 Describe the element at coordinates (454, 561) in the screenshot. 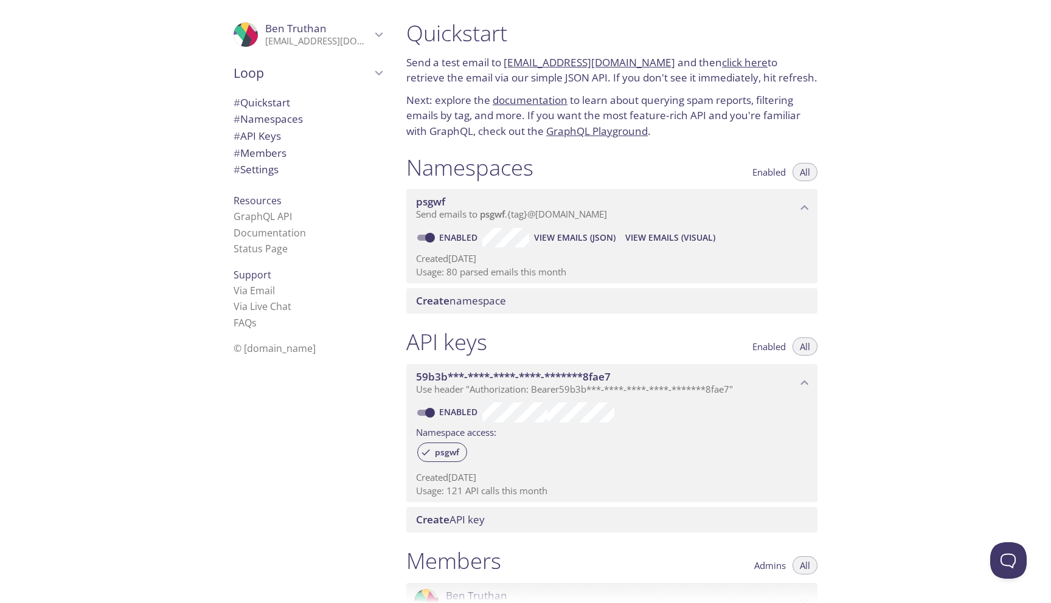

I see `h1: Members` at that location.